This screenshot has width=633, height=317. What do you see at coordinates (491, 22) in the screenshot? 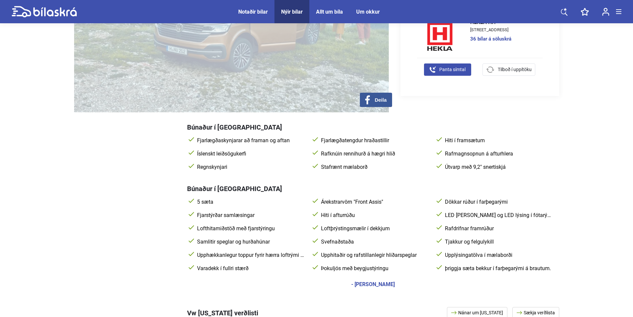
I see `span: HEKLA HF.` at bounding box center [491, 22].